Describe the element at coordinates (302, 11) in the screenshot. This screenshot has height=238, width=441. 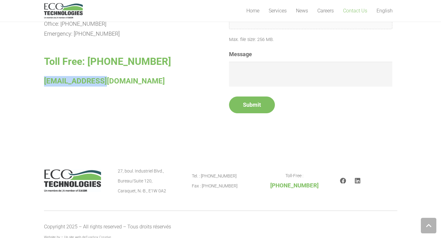
I see `span: News` at that location.